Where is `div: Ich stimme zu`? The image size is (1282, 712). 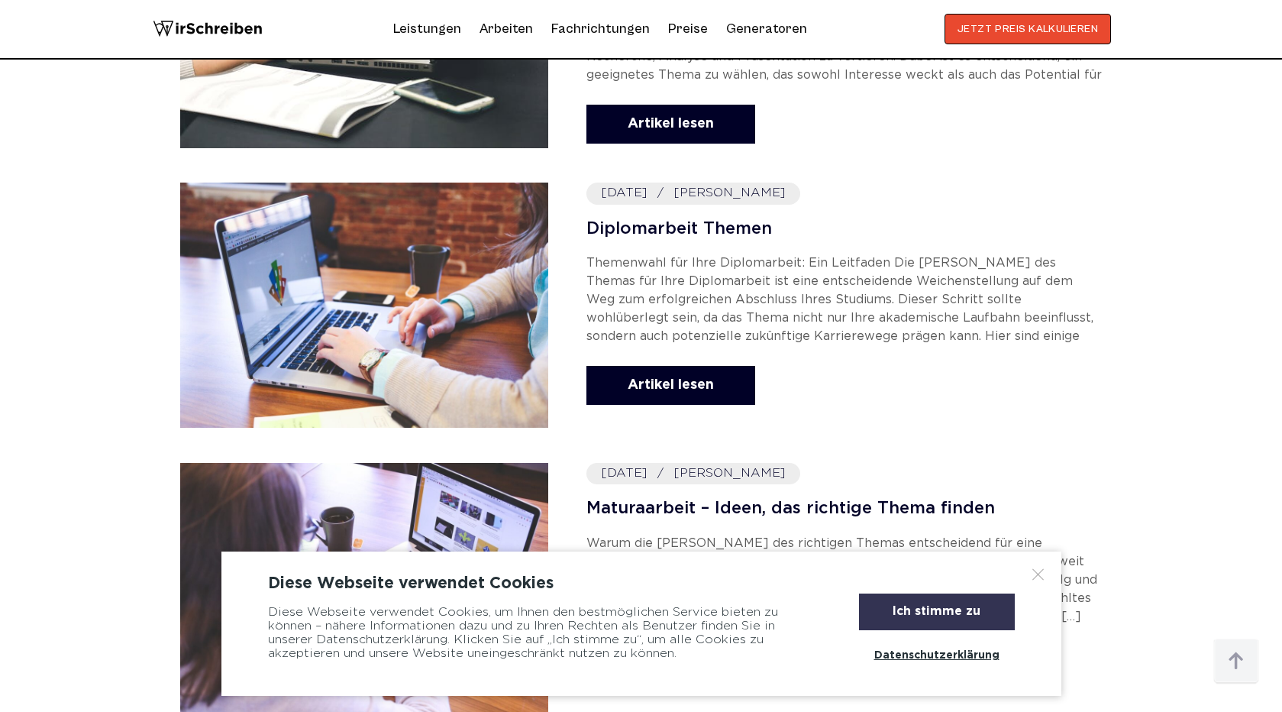
div: Ich stimme zu is located at coordinates (937, 612).